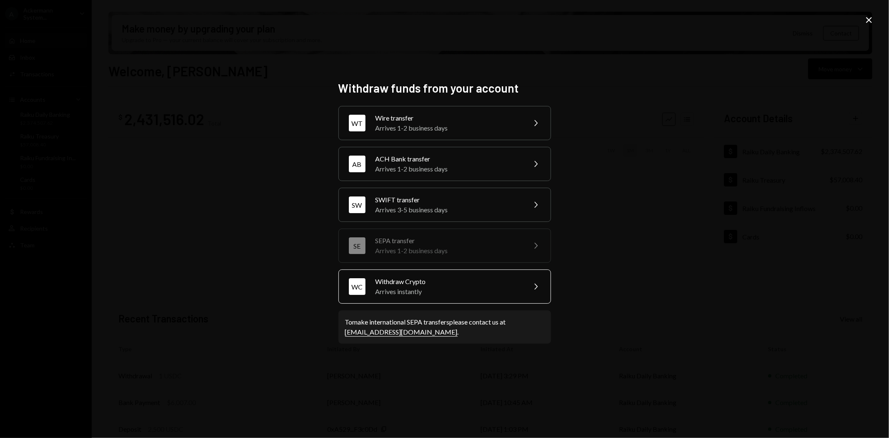 This screenshot has height=438, width=889. What do you see at coordinates (445, 123) in the screenshot?
I see `button: WTWire transferArrives 1-2 business days` at bounding box center [445, 123].